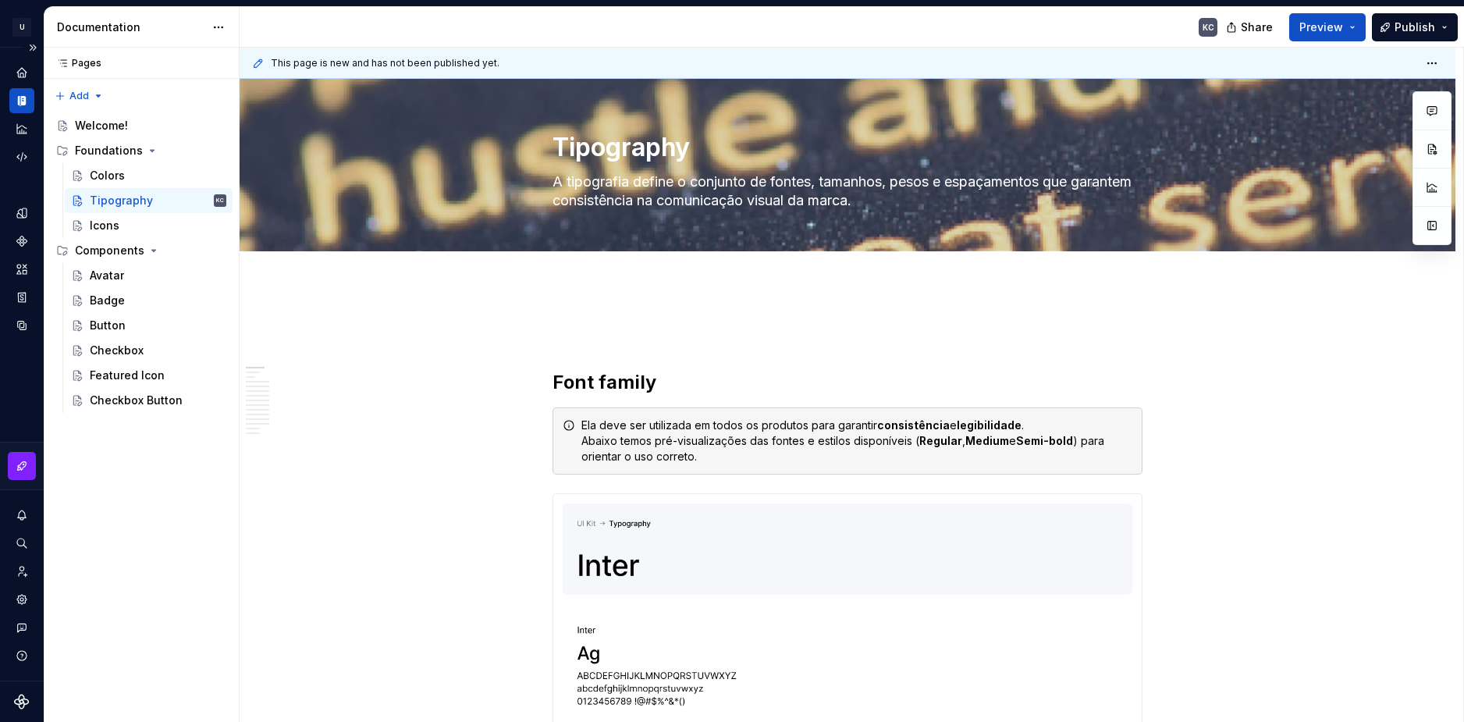 The width and height of the screenshot is (1464, 722). I want to click on a: Design tokens, so click(22, 213).